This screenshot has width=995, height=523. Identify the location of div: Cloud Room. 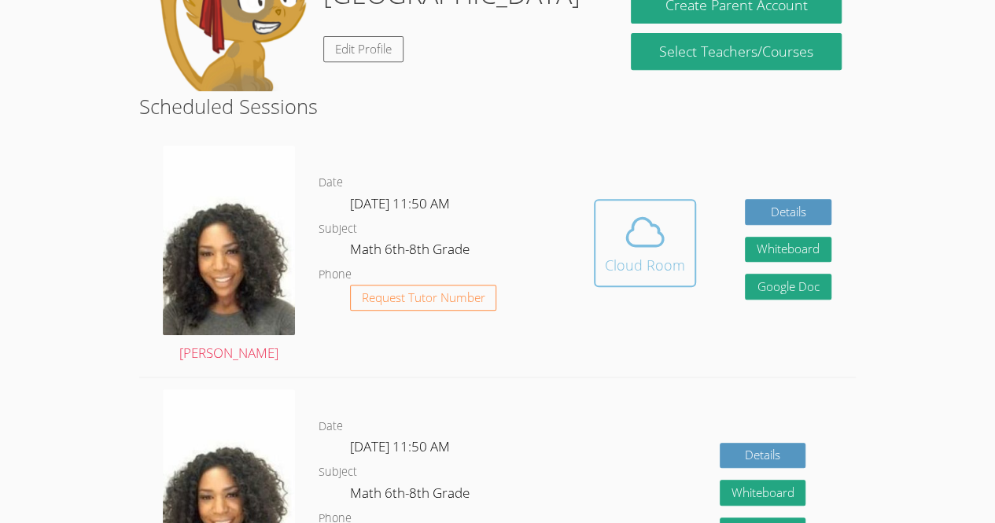
(645, 265).